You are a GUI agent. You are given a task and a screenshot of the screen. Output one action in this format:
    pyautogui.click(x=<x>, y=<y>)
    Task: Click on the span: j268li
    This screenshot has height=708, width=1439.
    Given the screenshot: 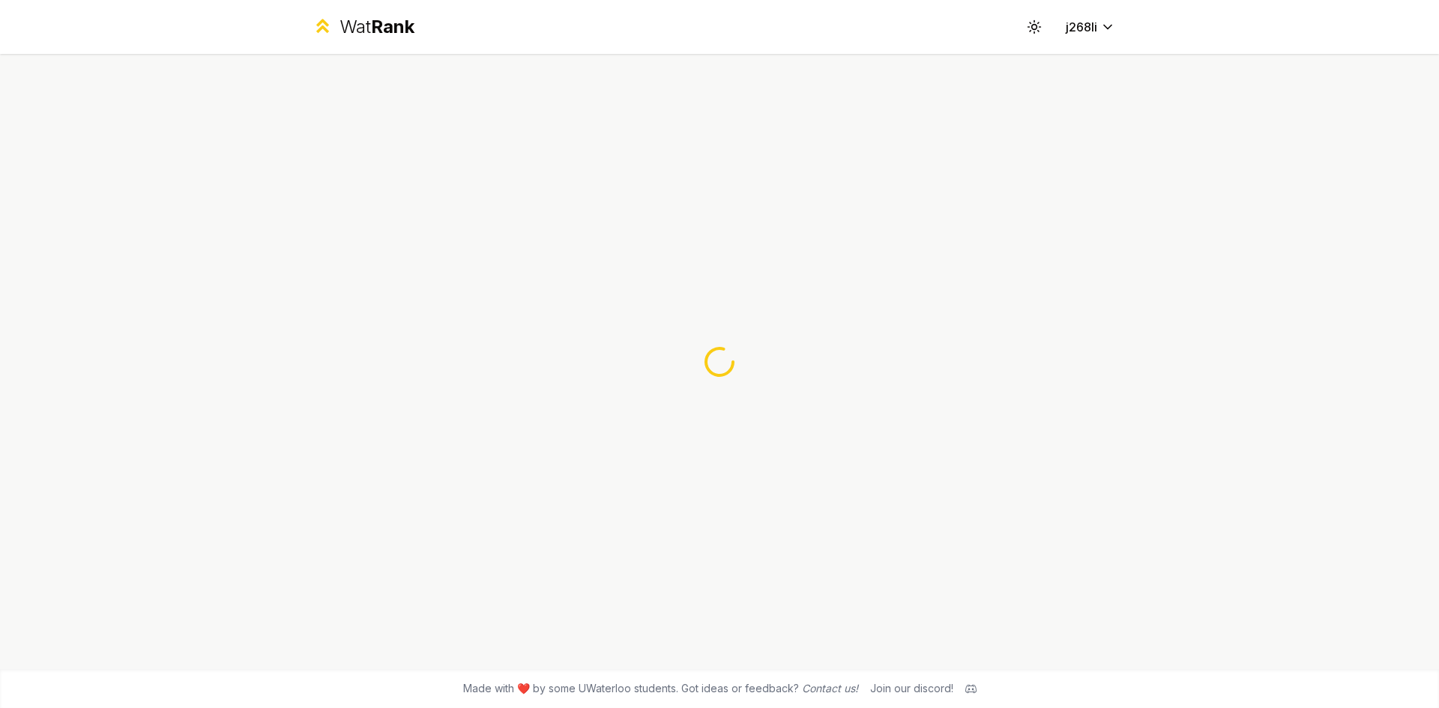 What is the action you would take?
    pyautogui.click(x=1082, y=27)
    